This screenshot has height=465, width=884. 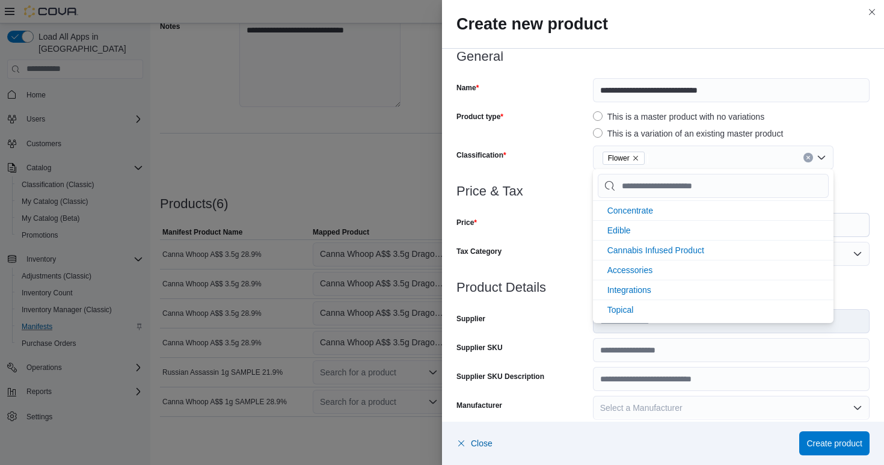 What do you see at coordinates (663, 24) in the screenshot?
I see `h2: Create new product` at bounding box center [663, 24].